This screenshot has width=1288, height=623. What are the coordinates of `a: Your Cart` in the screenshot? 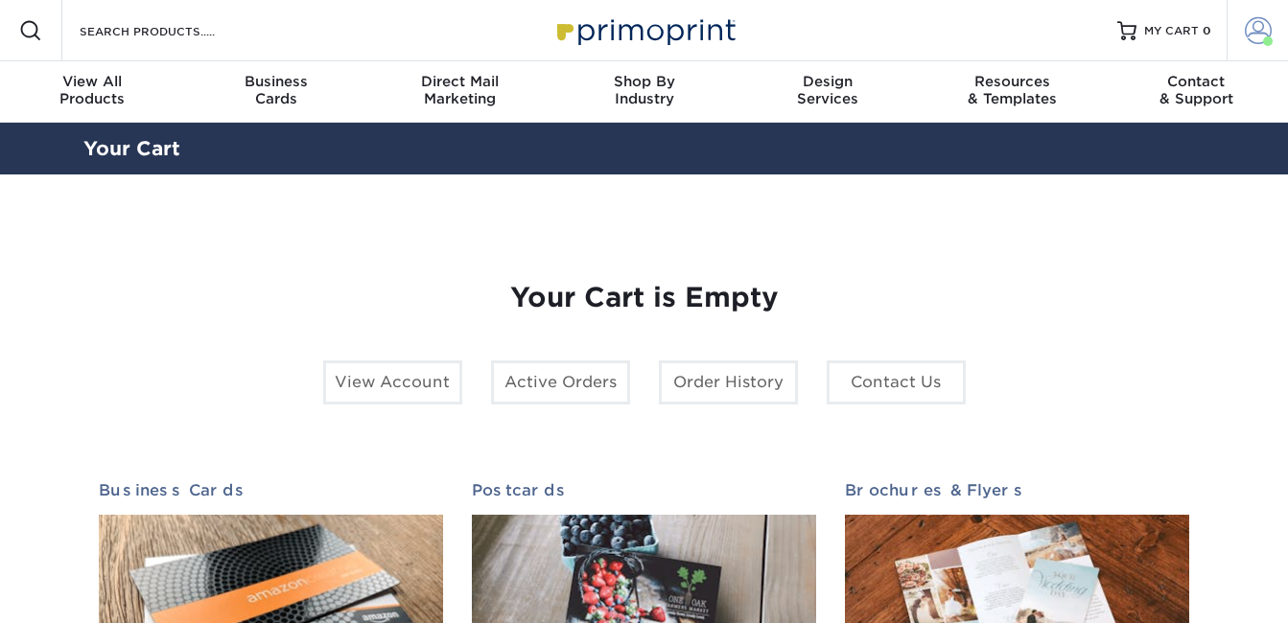 It's located at (131, 149).